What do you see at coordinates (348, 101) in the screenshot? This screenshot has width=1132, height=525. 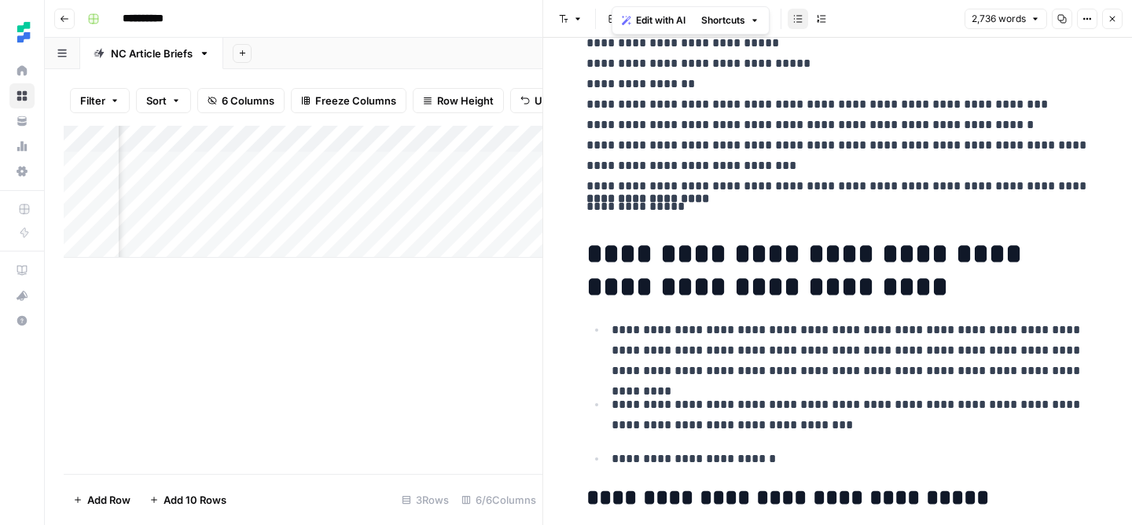 I see `button: Freeze Columns` at bounding box center [348, 101].